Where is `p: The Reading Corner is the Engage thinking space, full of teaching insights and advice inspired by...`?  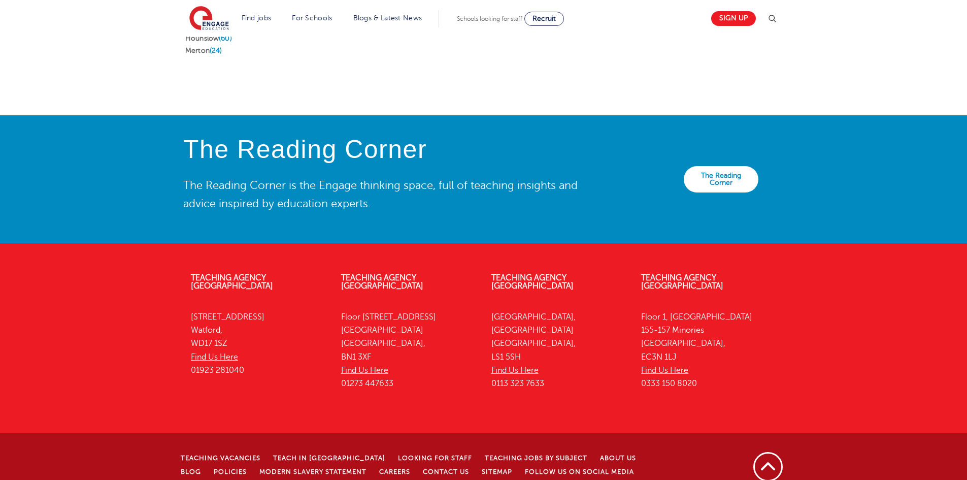
p: The Reading Corner is the Engage thinking space, full of teaching insights and advice inspired by... is located at coordinates (384, 194).